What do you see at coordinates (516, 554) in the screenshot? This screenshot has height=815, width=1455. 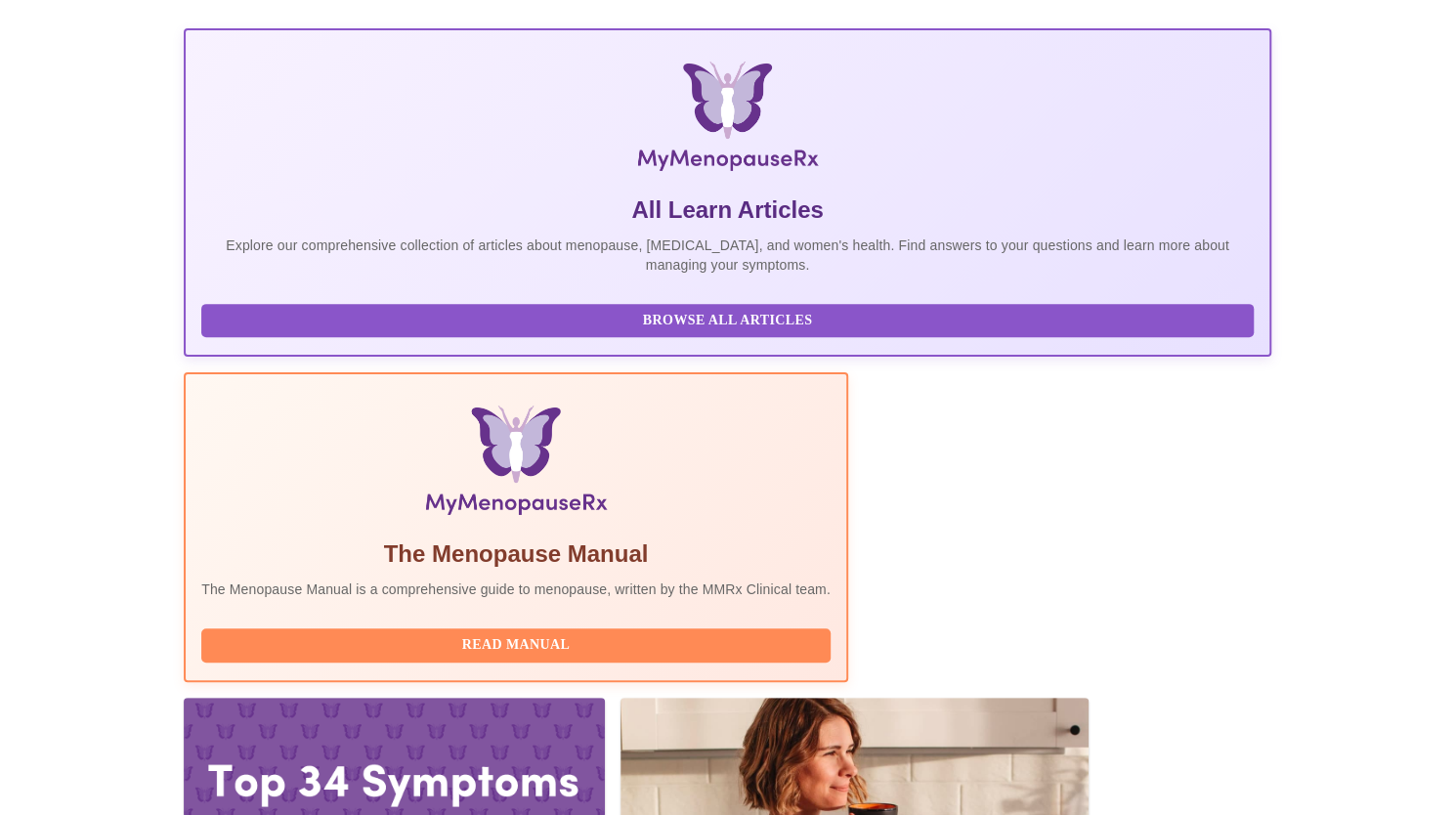 I see `h5: The Menopause Manual` at bounding box center [516, 554].